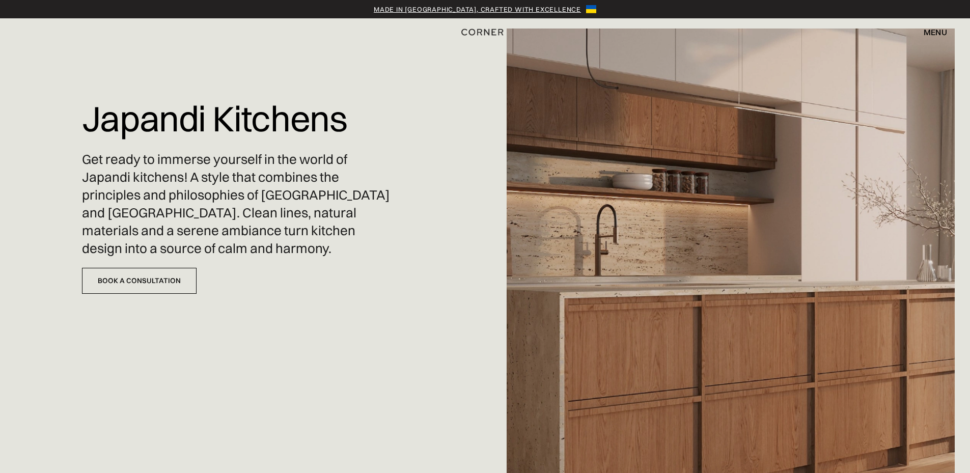 The height and width of the screenshot is (473, 970). What do you see at coordinates (214, 119) in the screenshot?
I see `h1: Japandi Kitchens` at bounding box center [214, 119].